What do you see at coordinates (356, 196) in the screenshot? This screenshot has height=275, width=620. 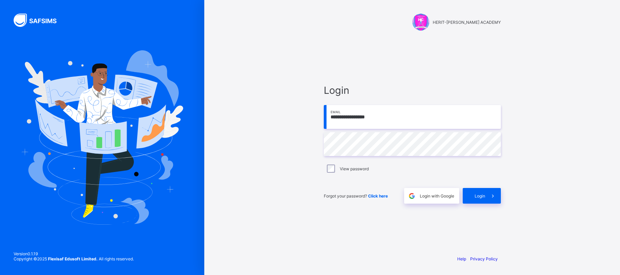 I see `span: Forgot your password?` at bounding box center [356, 196].